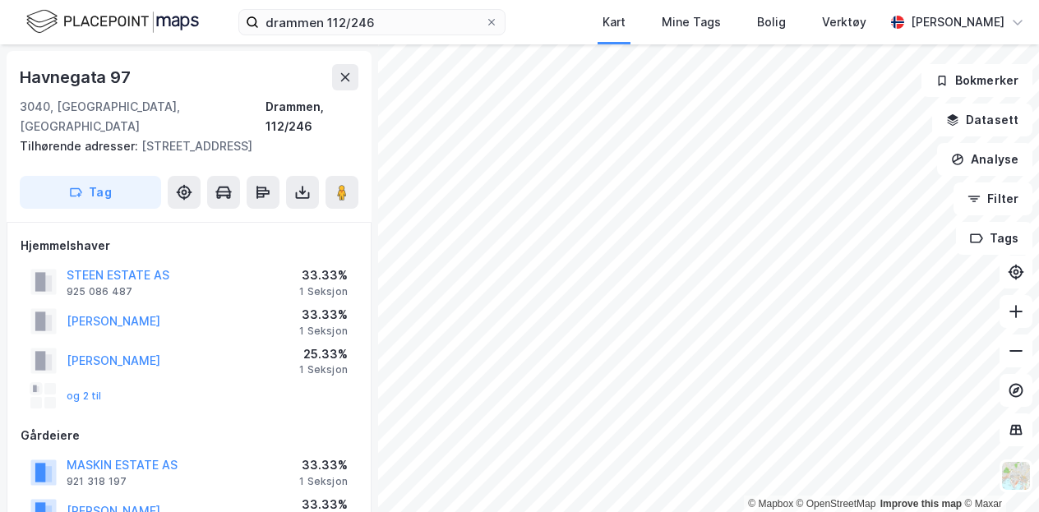 The height and width of the screenshot is (512, 1039). What do you see at coordinates (985, 159) in the screenshot?
I see `button: Analyse` at bounding box center [985, 159].